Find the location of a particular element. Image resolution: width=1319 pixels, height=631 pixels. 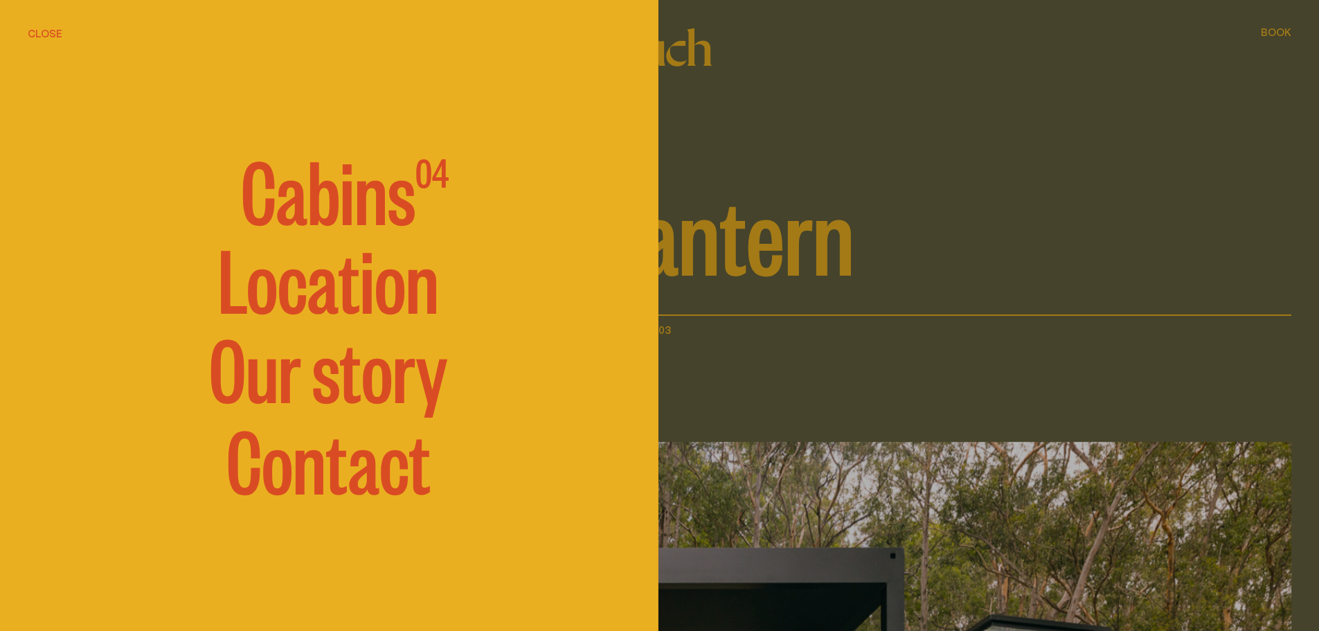

span: The Lantern is located at coordinates (660, 230).